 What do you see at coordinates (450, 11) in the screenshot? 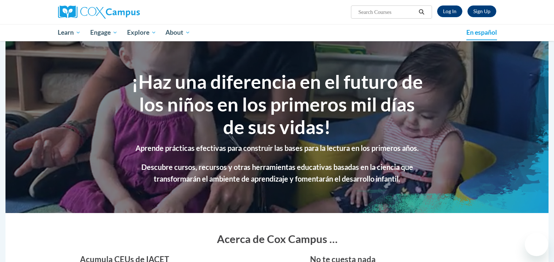
I see `a: Log In` at bounding box center [450, 11].